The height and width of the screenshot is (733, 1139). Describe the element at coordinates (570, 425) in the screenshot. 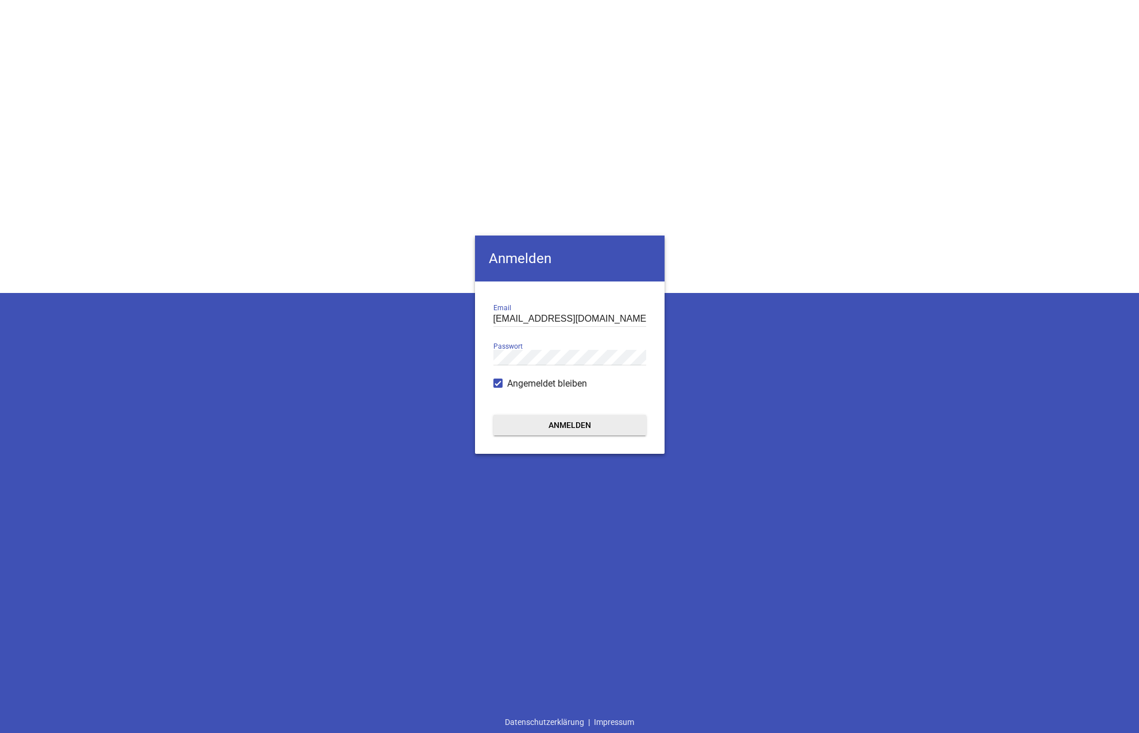

I see `button: Anmelden` at that location.